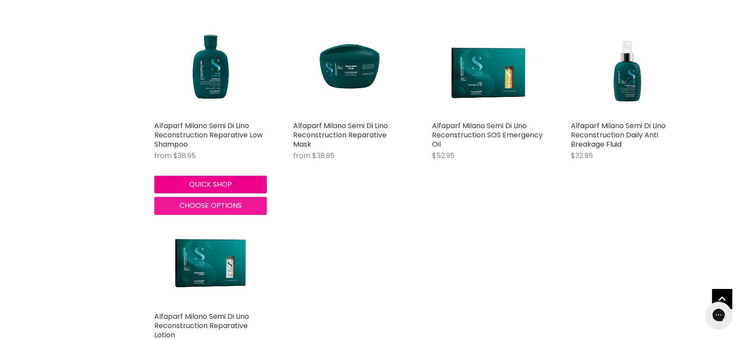  Describe the element at coordinates (488, 60) in the screenshot. I see `img: Alfaparf Milano Semi Di Lino Reconstruction SOS Emergency Oil` at that location.